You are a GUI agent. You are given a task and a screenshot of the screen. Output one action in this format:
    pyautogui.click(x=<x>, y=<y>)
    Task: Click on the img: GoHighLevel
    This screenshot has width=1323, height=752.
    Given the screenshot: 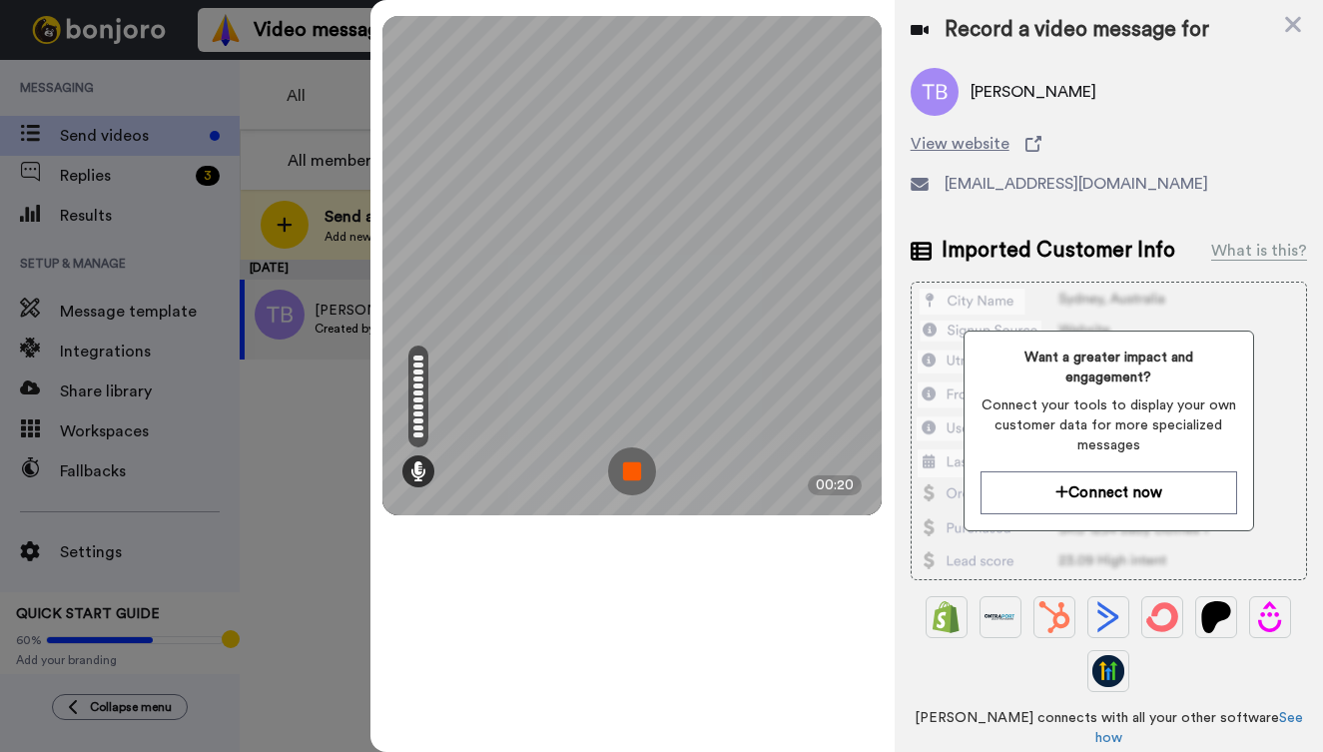 What is the action you would take?
    pyautogui.click(x=1108, y=671)
    